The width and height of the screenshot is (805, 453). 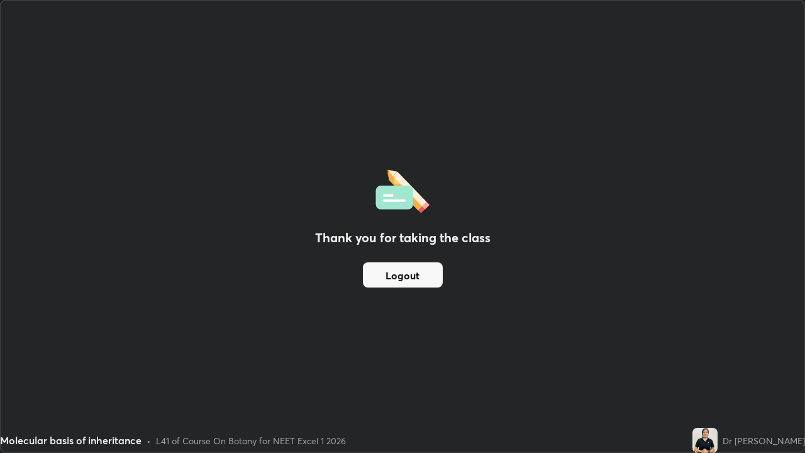 What do you see at coordinates (402, 238) in the screenshot?
I see `h2: Thank you for taking the class` at bounding box center [402, 238].